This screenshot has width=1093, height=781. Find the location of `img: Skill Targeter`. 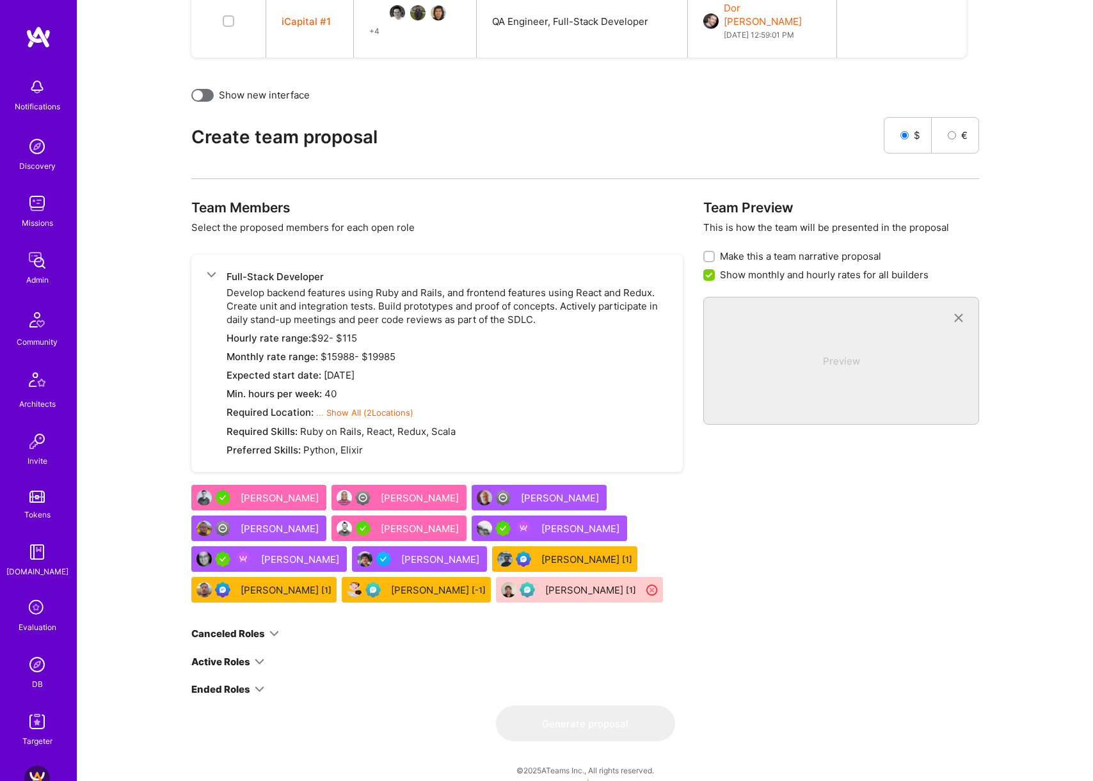

img: Skill Targeter is located at coordinates (37, 722).